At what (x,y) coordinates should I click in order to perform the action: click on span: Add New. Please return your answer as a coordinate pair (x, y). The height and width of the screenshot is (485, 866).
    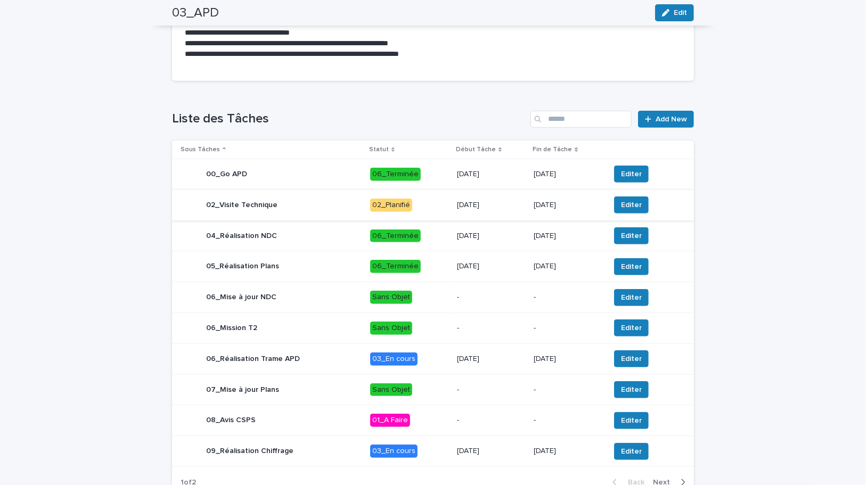
    Looking at the image, I should click on (671, 119).